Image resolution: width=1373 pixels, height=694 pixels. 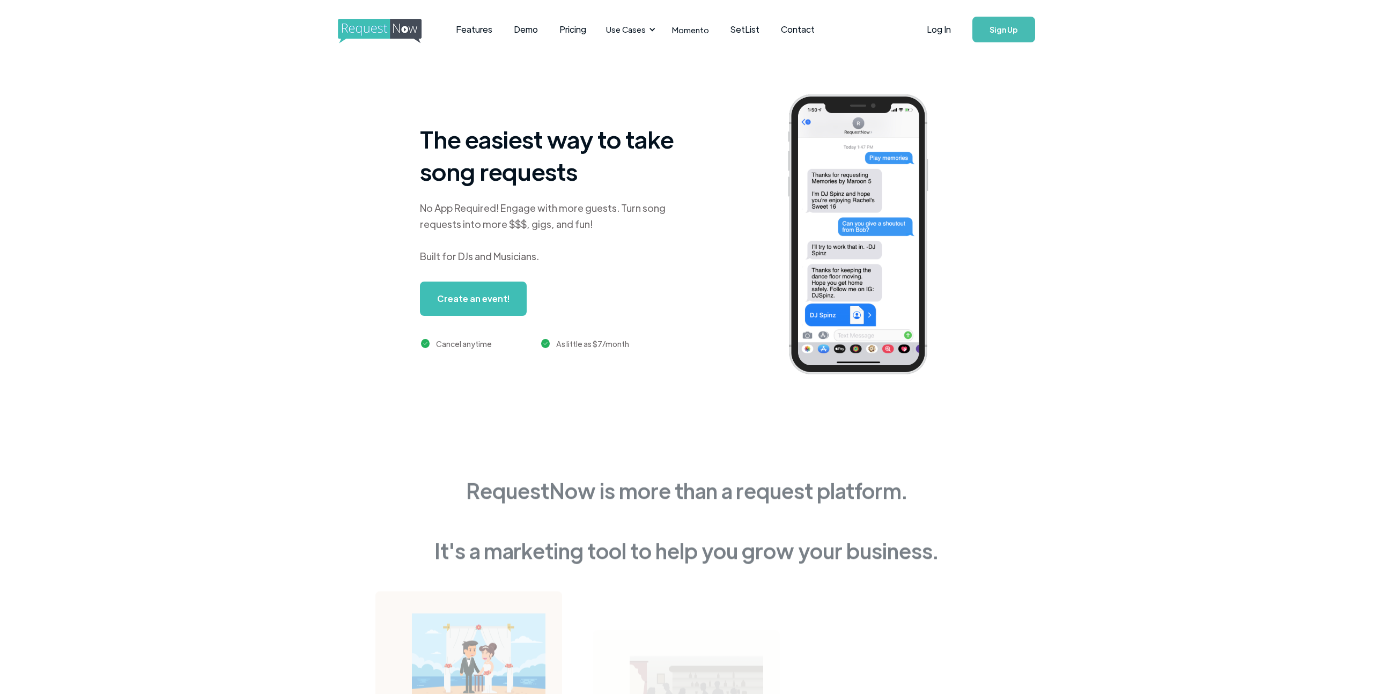 What do you see at coordinates (798, 29) in the screenshot?
I see `a: Contact` at bounding box center [798, 29].